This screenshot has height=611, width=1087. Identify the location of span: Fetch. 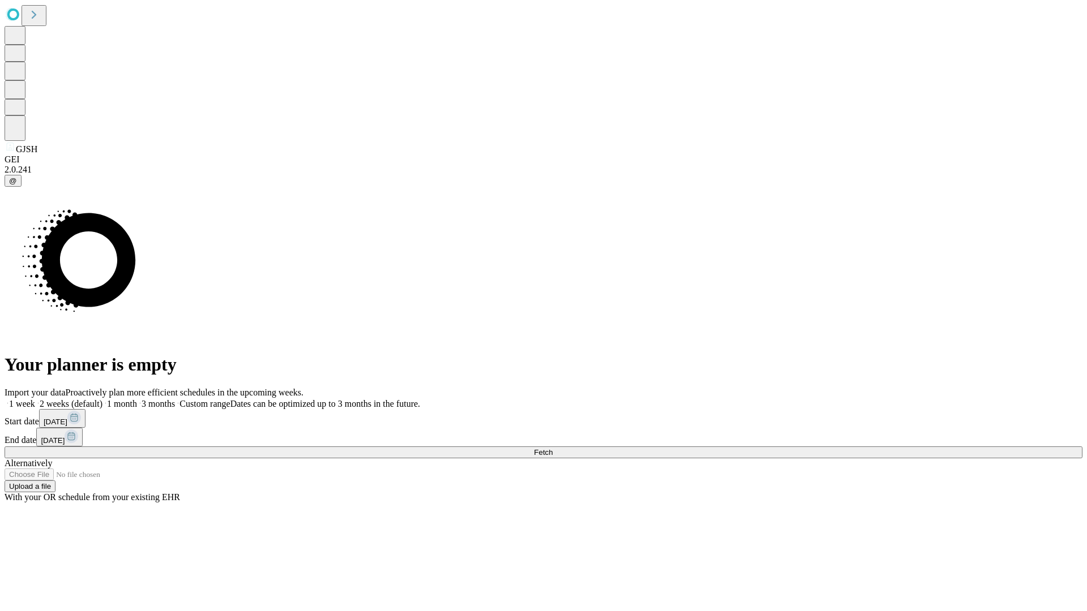
(543, 452).